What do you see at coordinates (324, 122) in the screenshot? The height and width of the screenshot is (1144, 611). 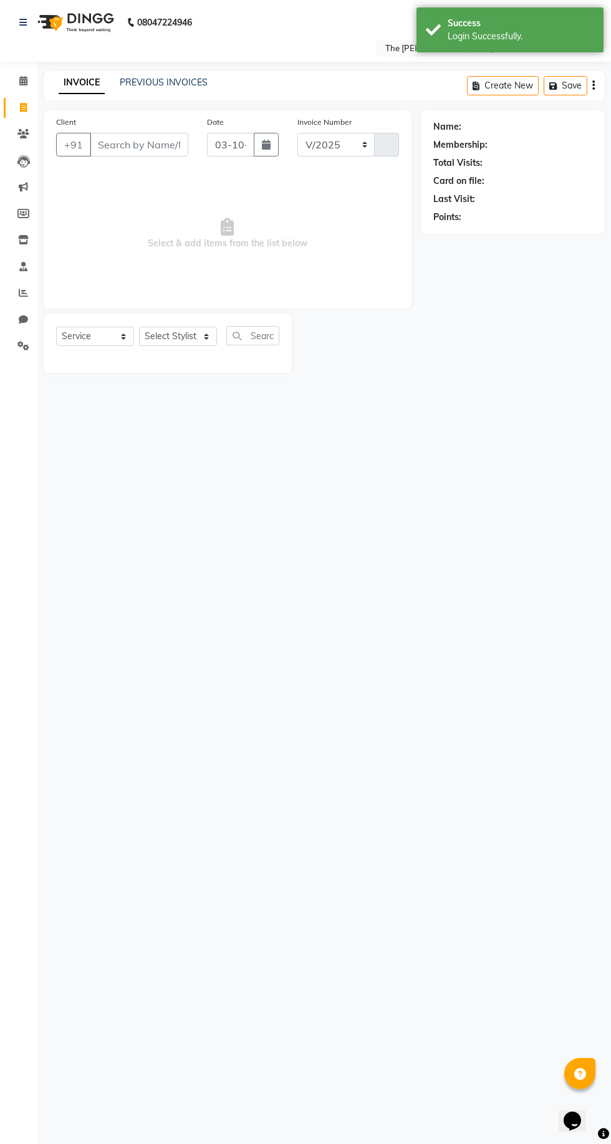 I see `label: Invoice Number` at bounding box center [324, 122].